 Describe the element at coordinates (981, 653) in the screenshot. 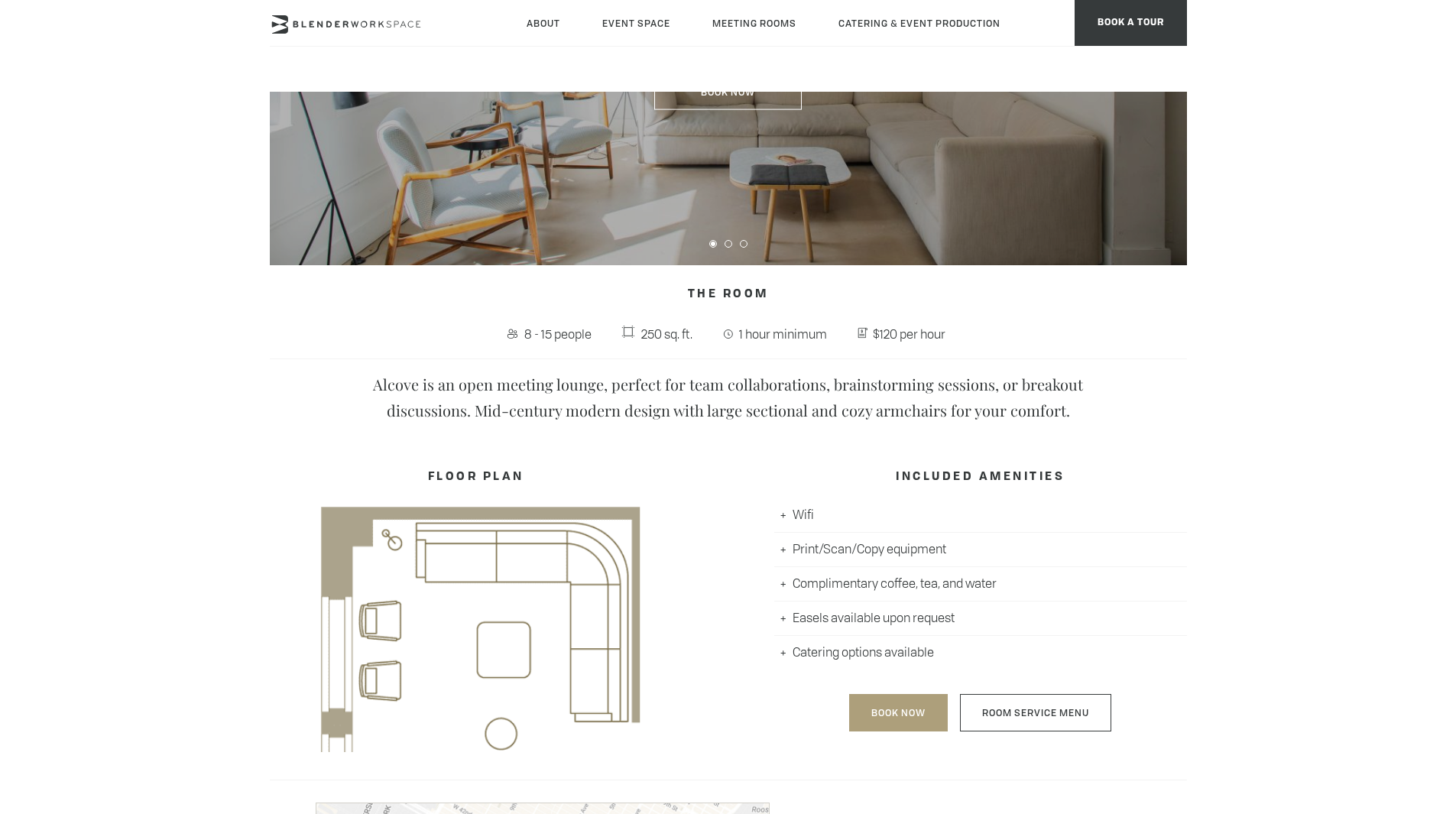

I see `li: Catering options available` at that location.